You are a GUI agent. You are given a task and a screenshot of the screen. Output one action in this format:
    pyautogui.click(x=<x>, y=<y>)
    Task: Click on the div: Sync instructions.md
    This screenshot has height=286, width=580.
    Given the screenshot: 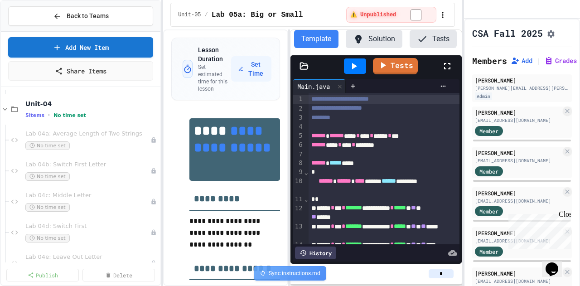 What is the action you would take?
    pyautogui.click(x=290, y=273)
    